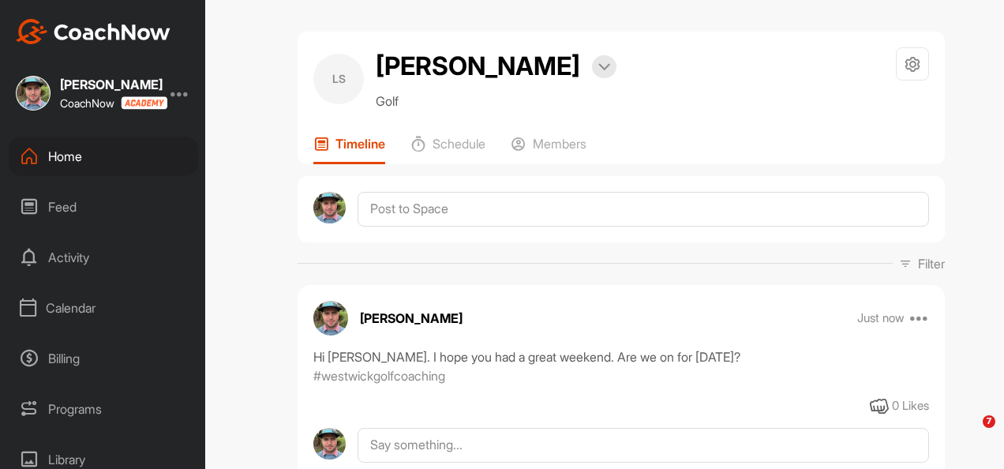  I want to click on p: Just now, so click(881, 318).